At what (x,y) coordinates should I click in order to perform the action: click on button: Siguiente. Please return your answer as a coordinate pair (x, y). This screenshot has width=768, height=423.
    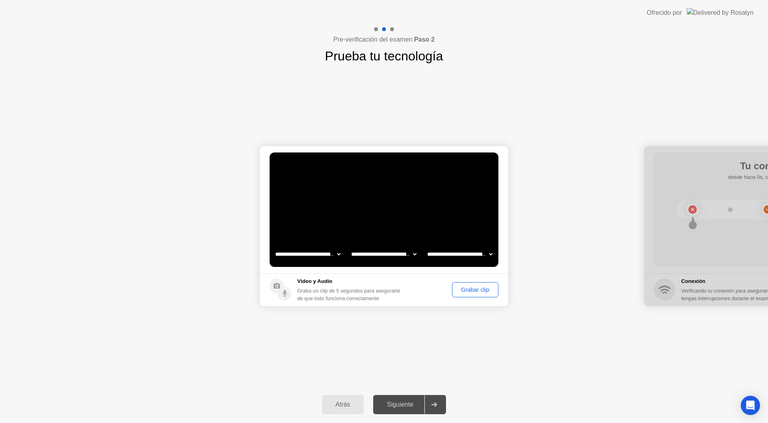
    Looking at the image, I should click on (409, 404).